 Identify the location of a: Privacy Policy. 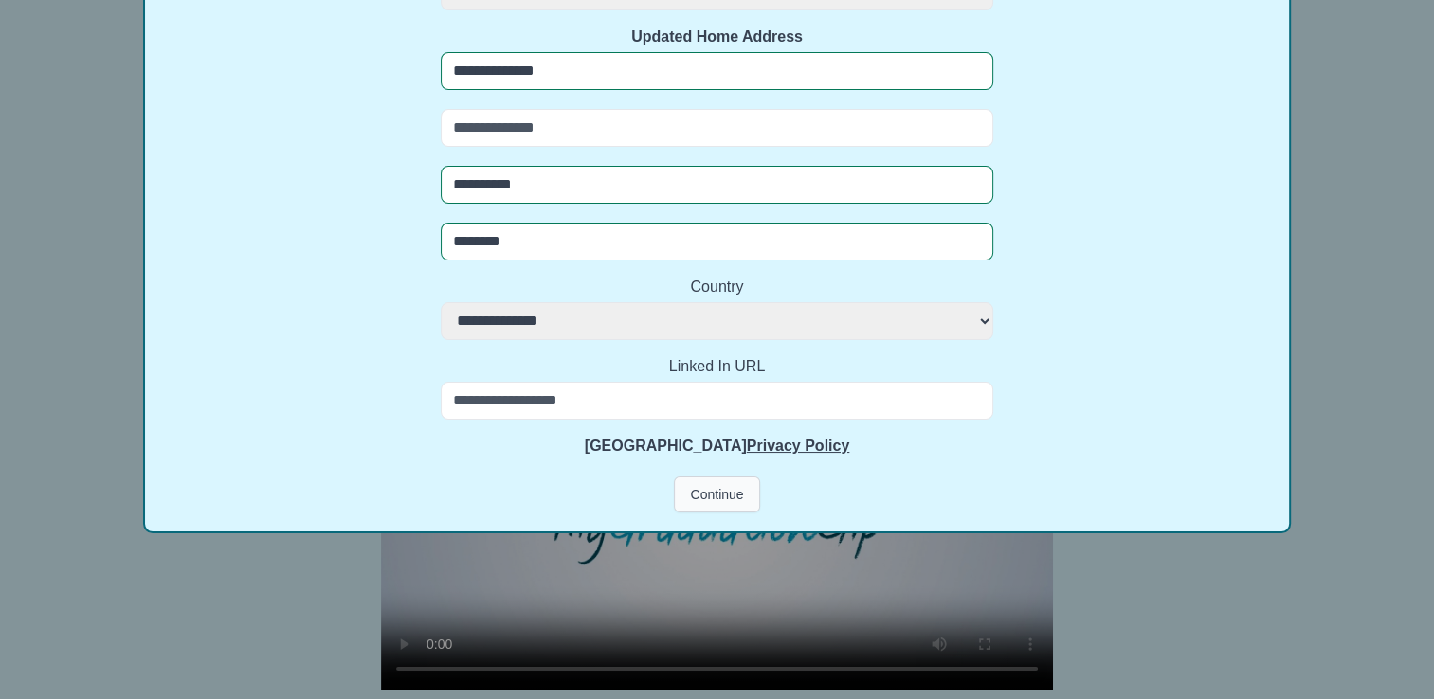
(798, 445).